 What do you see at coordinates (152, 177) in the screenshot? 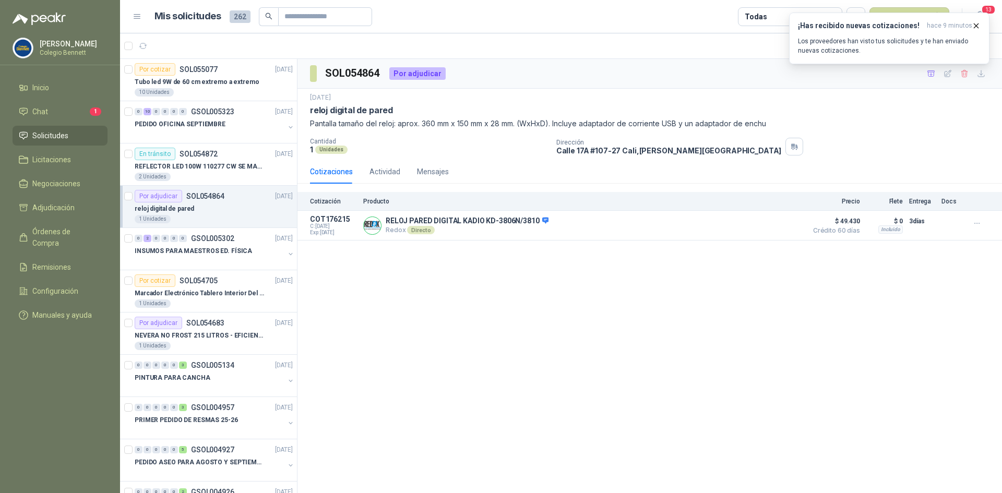
I see `div: 2 Unidades` at bounding box center [152, 177].